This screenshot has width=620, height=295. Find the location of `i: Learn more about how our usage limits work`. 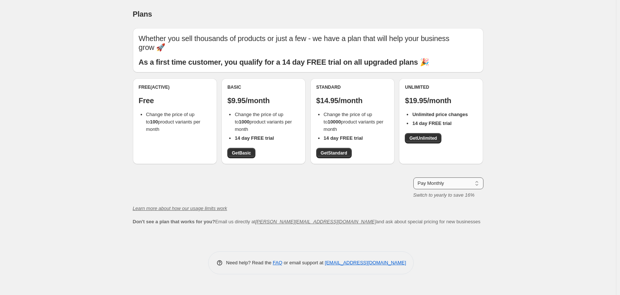

i: Learn more about how our usage limits work is located at coordinates (180, 208).